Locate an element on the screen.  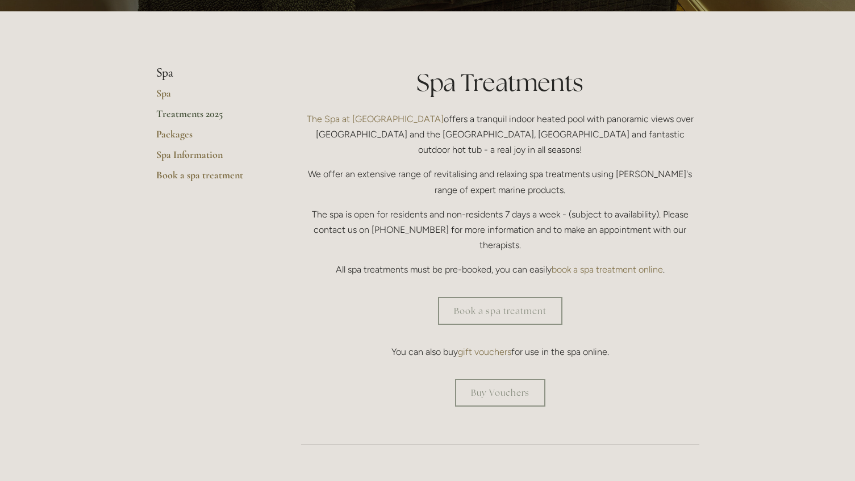
a: Spa Information is located at coordinates (210, 159).